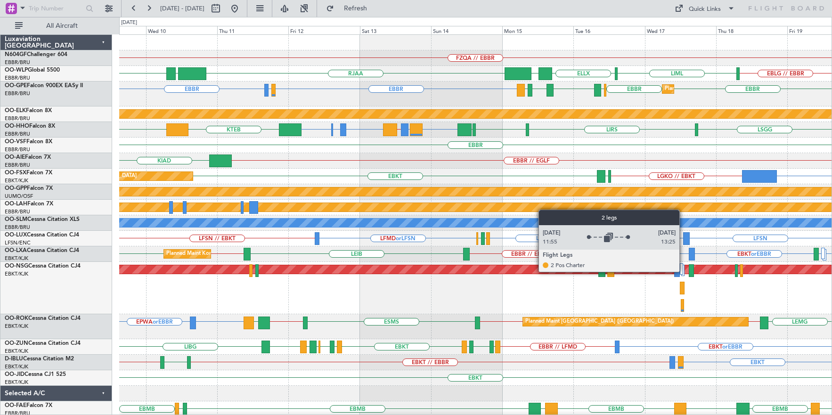  What do you see at coordinates (15, 157) in the screenshot?
I see `span: OO-AIE` at bounding box center [15, 157].